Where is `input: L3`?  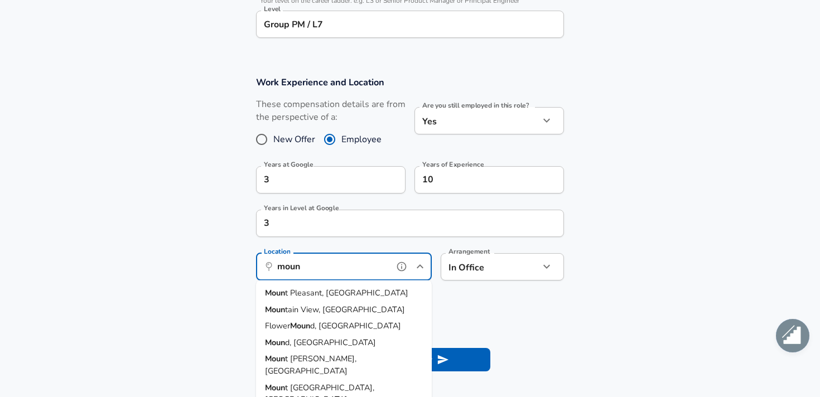
input: L3 is located at coordinates (410, 24).